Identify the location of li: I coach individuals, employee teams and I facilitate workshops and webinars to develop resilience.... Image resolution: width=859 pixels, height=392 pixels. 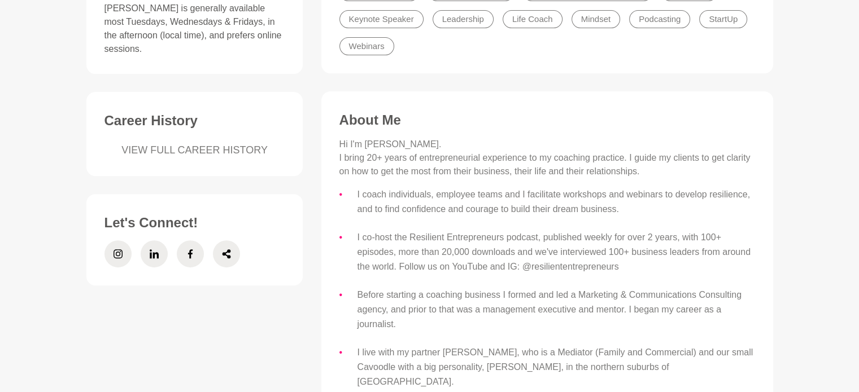
(556, 202).